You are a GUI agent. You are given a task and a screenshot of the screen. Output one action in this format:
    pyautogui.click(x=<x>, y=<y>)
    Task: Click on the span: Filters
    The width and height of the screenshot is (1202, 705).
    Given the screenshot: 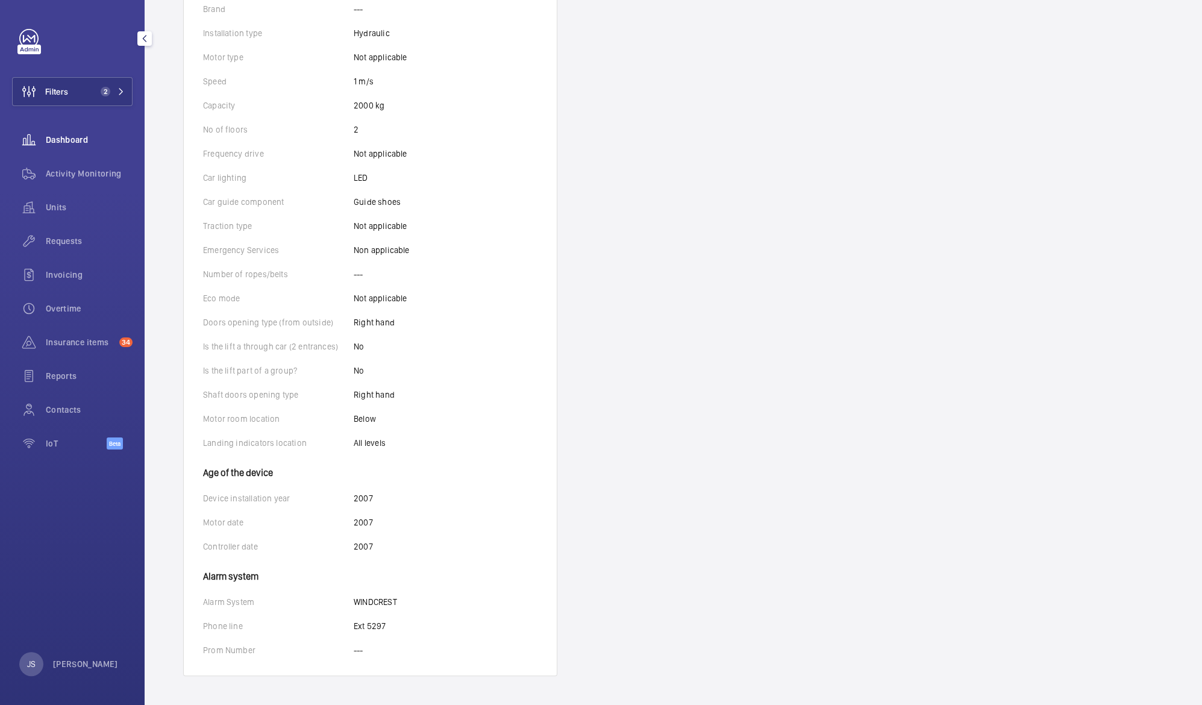 What is the action you would take?
    pyautogui.click(x=57, y=92)
    